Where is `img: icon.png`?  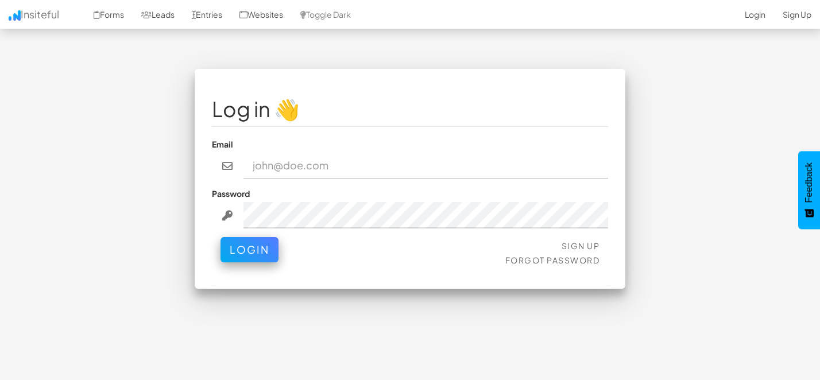 img: icon.png is located at coordinates (14, 15).